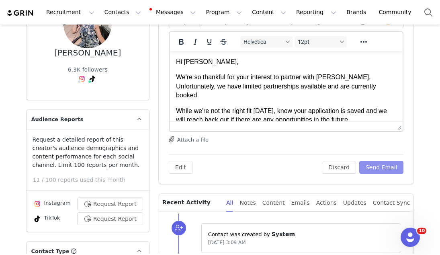  I want to click on button: Discard, so click(339, 167).